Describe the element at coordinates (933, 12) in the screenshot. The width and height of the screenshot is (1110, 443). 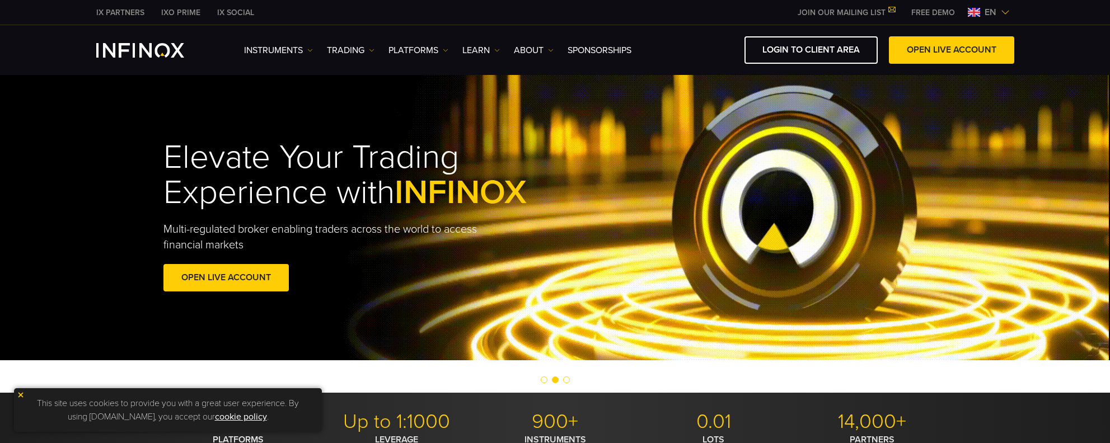
I see `a: INFINOX MENU` at that location.